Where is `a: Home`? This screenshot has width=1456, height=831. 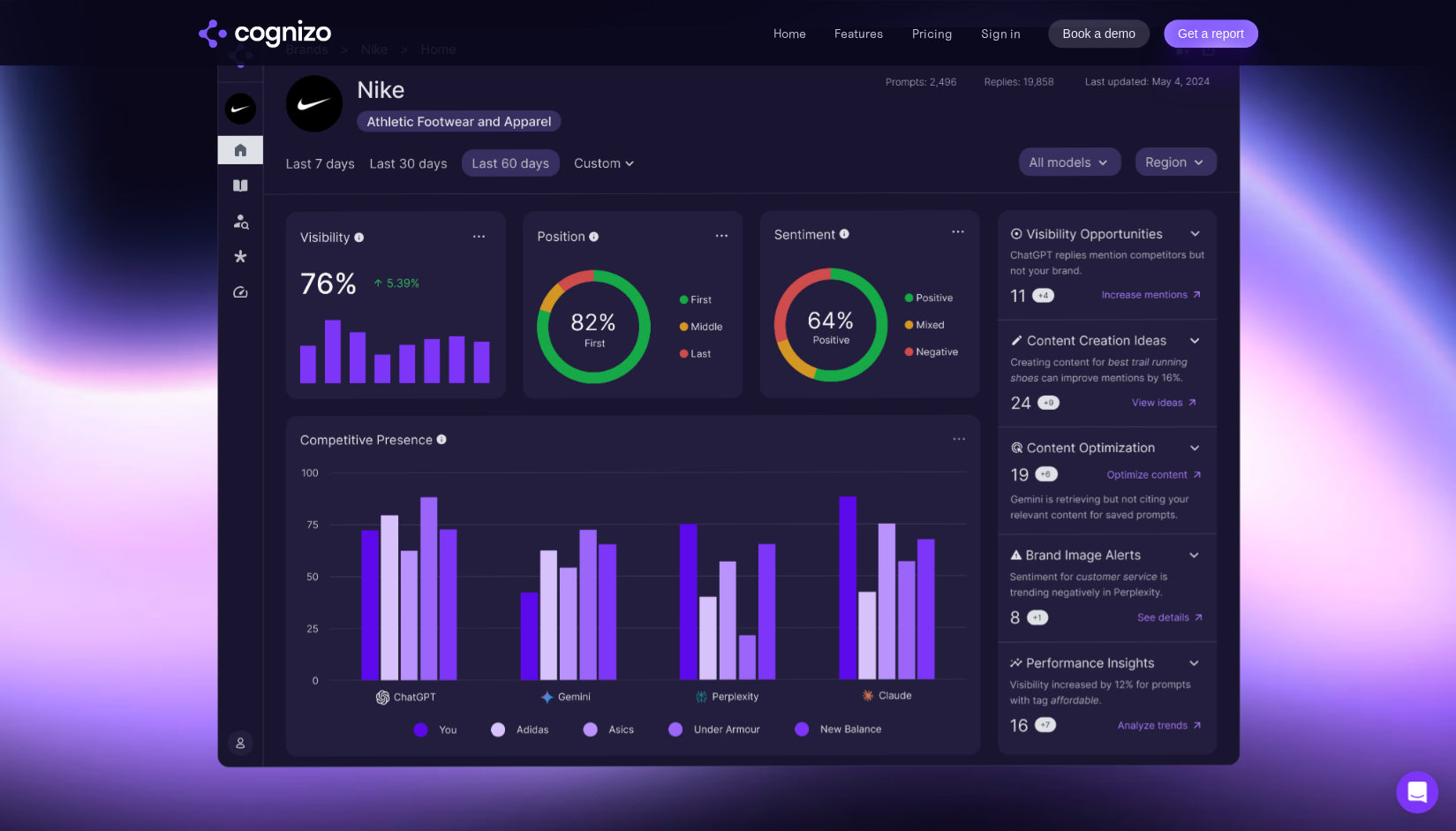
a: Home is located at coordinates (789, 34).